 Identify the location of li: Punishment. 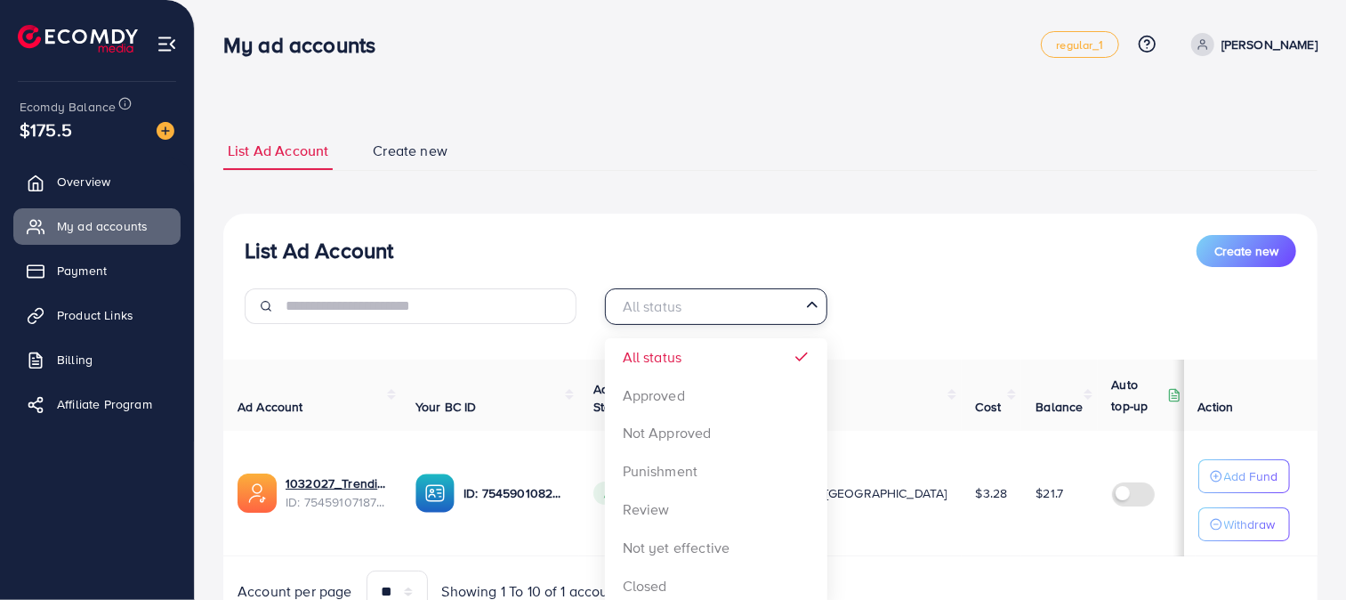
(716, 471).